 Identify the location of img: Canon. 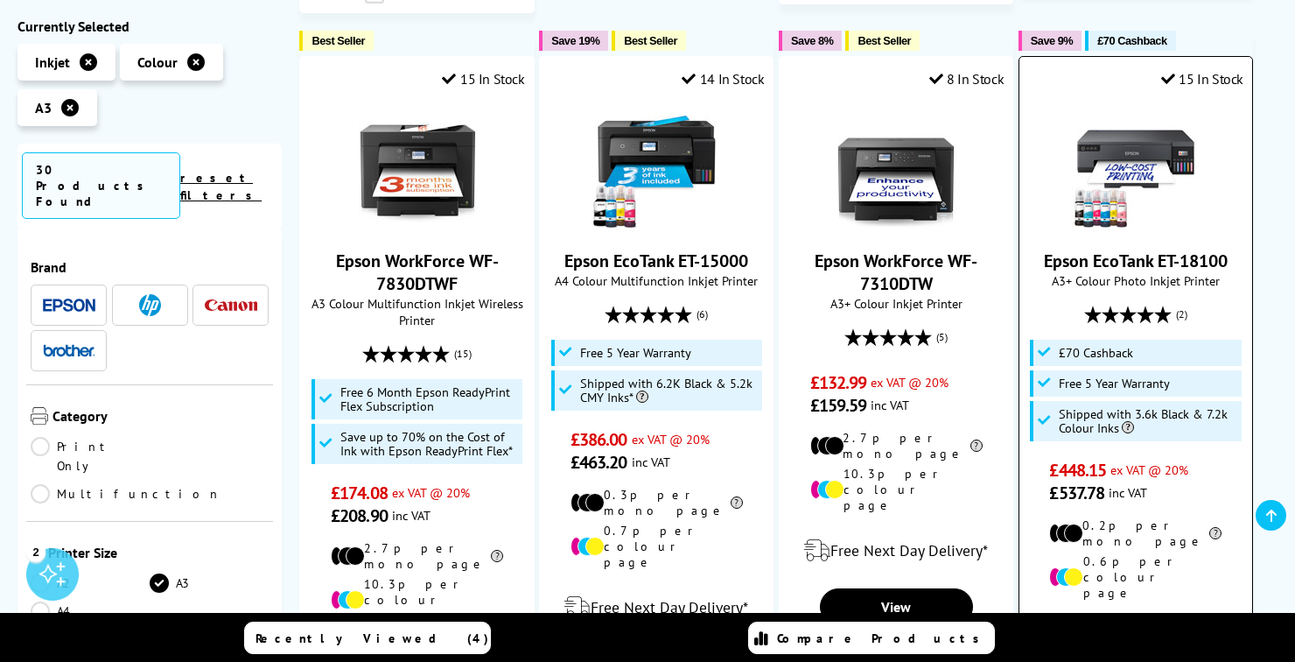
(231, 305).